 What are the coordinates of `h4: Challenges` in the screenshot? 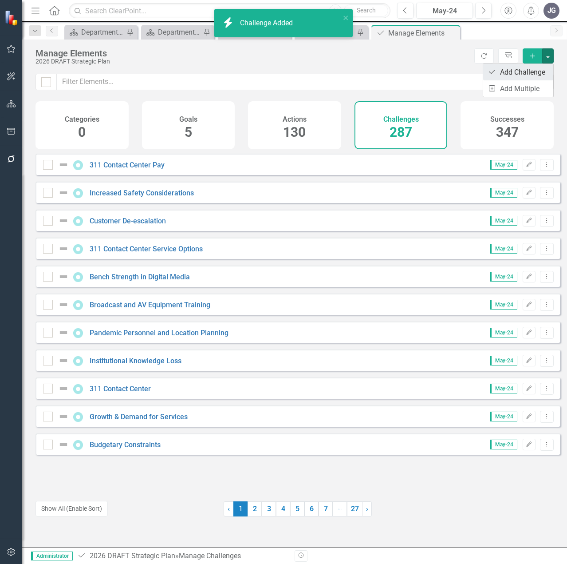 It's located at (401, 119).